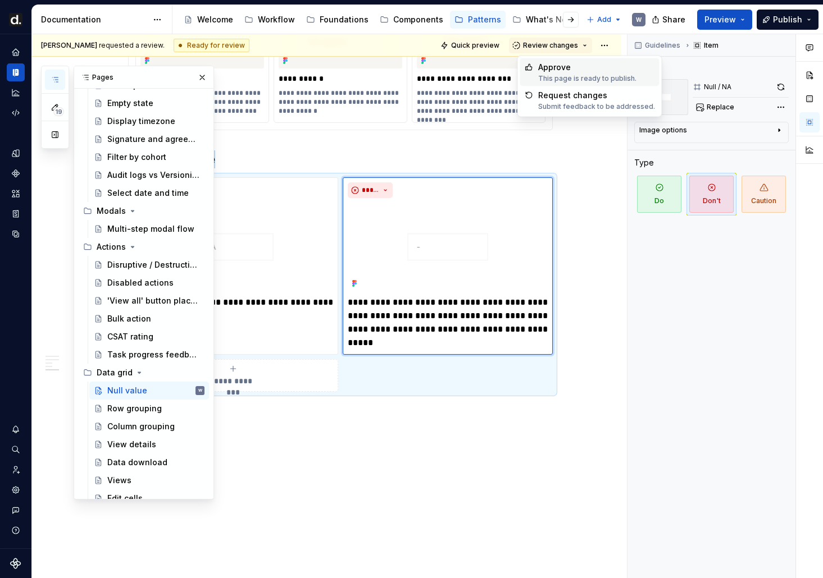  What do you see at coordinates (149, 121) in the screenshot?
I see `a: Display timezone` at bounding box center [149, 121].